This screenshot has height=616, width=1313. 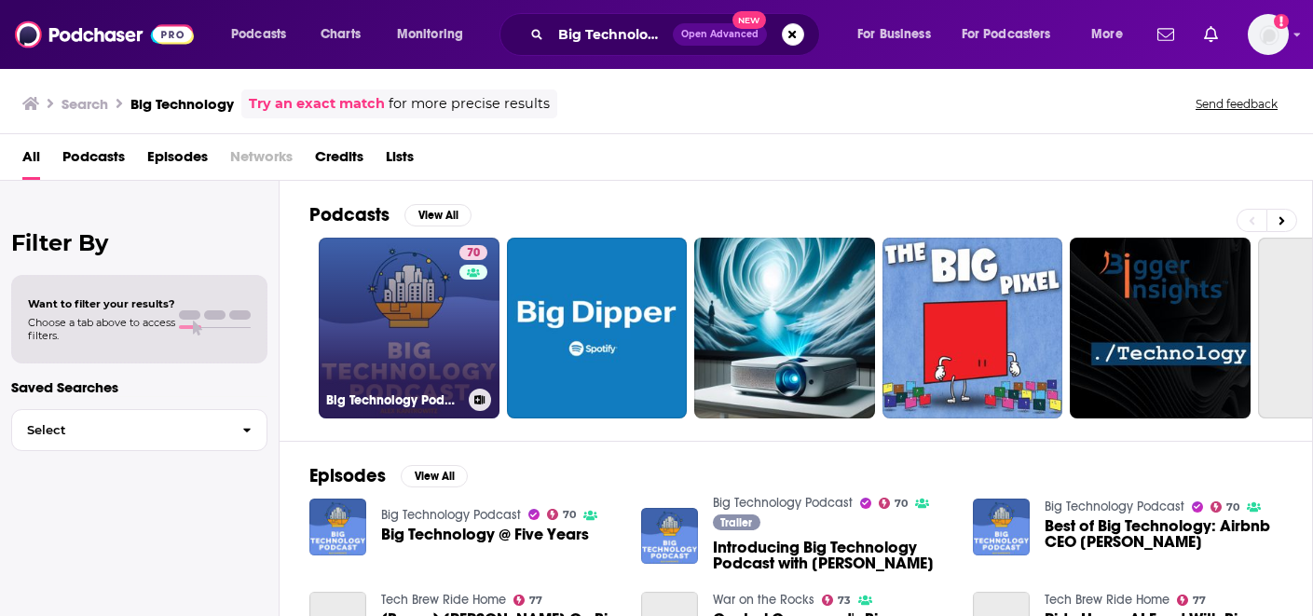 What do you see at coordinates (400, 160) in the screenshot?
I see `span: Lists` at bounding box center [400, 160].